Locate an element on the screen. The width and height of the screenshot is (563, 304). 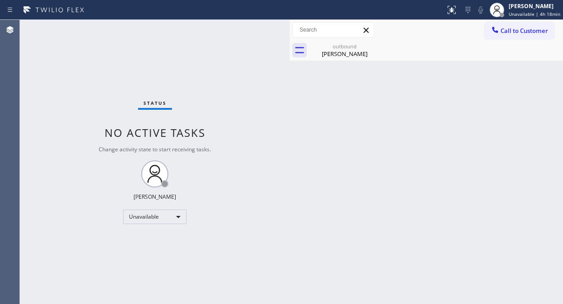
div: Ron Harhr is located at coordinates (344, 50).